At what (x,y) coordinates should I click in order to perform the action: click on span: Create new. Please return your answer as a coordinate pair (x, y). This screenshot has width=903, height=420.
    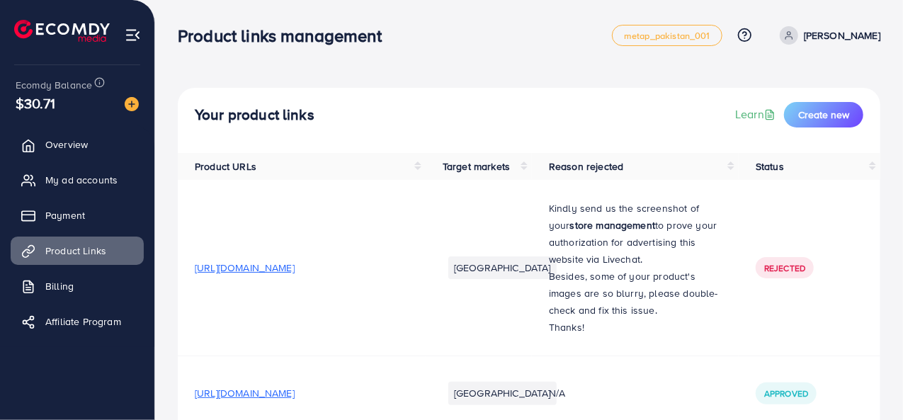
    Looking at the image, I should click on (823, 115).